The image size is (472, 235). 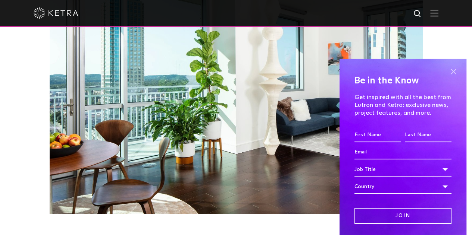 I want to click on img: search icon, so click(x=417, y=14).